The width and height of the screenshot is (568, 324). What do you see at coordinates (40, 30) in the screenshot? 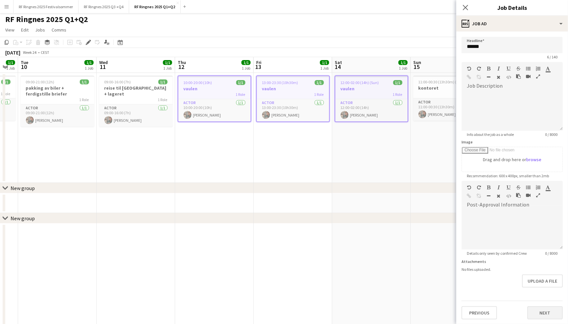
I see `a: Jobs` at bounding box center [40, 30].